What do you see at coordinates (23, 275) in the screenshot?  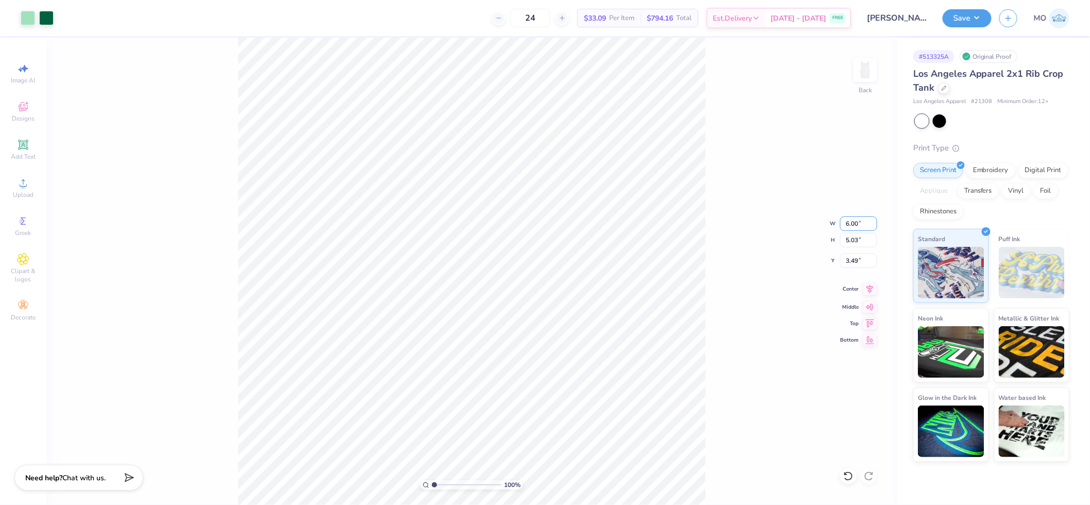 I see `span: Clipart & logos` at bounding box center [23, 275].